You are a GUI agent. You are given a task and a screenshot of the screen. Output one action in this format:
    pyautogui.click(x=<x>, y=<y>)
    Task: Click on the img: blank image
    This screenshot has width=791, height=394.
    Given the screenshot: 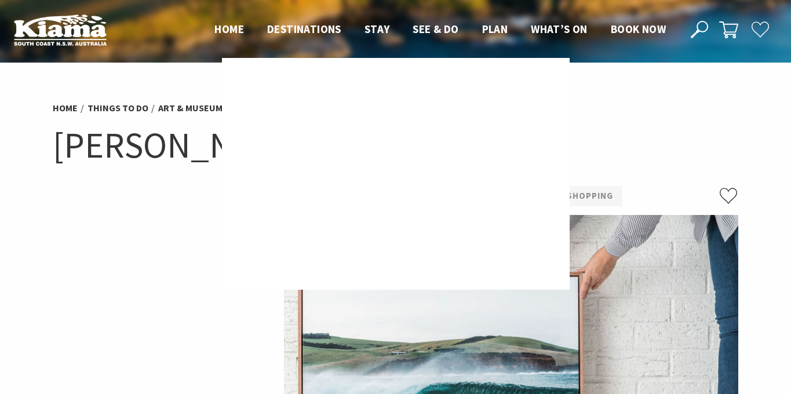 What is the action you would take?
    pyautogui.click(x=396, y=174)
    